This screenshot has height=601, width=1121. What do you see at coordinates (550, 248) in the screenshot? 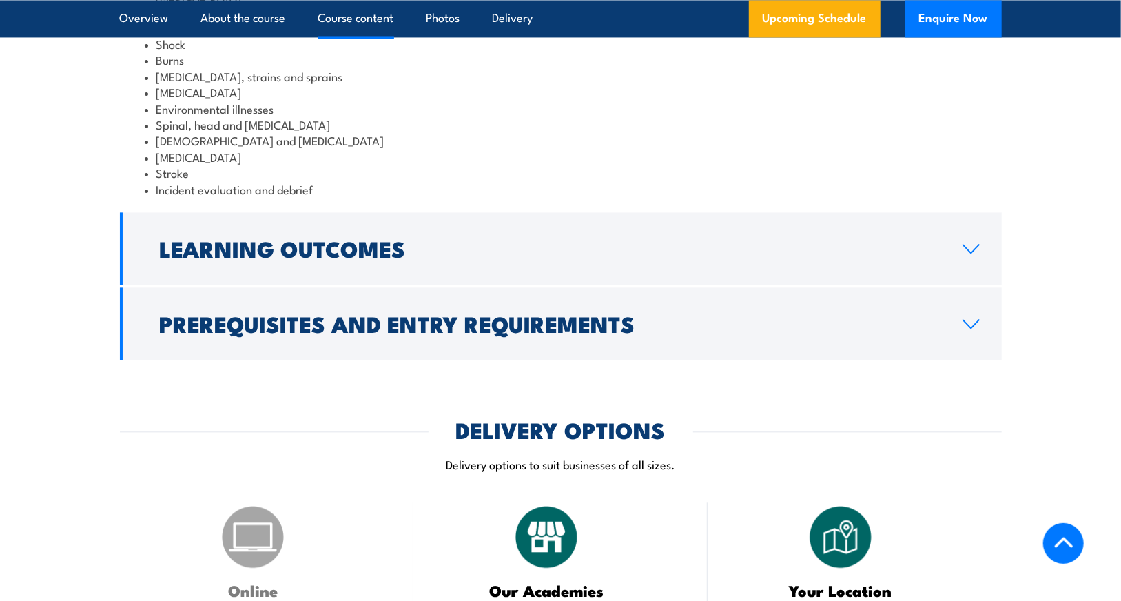
I see `h2: Learning Outcomes` at bounding box center [550, 248].